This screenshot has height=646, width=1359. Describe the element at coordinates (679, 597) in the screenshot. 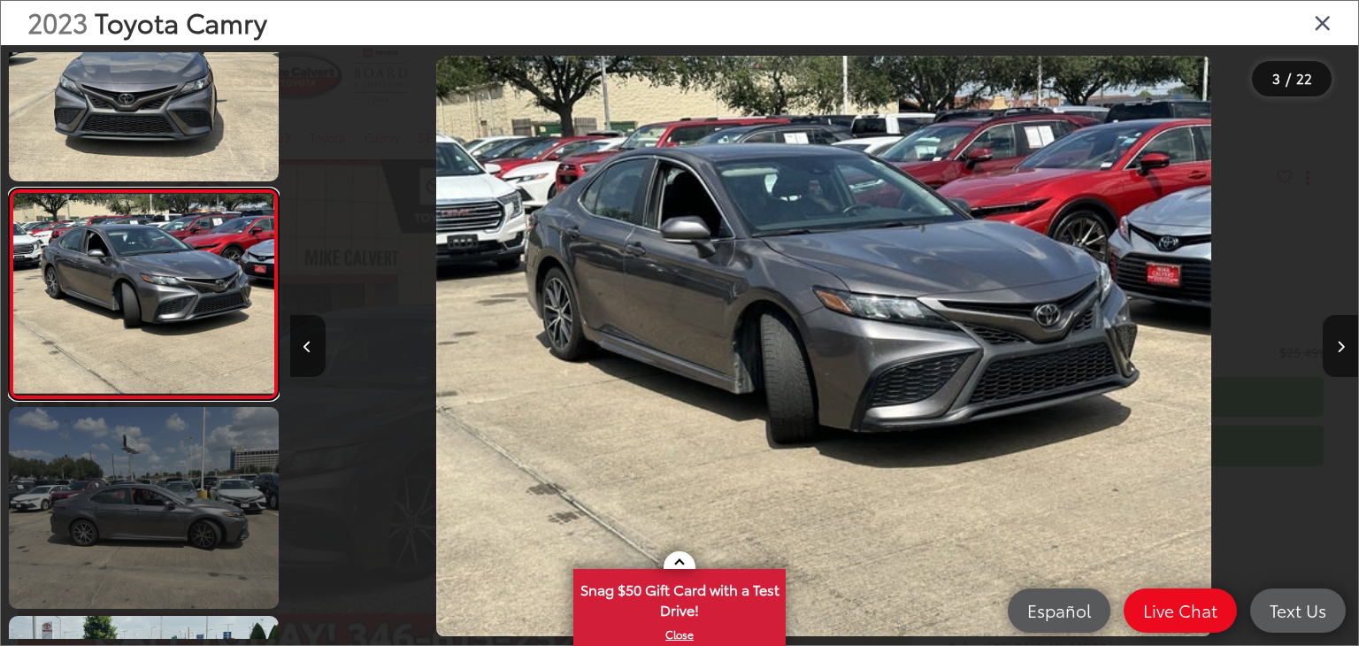

I see `span: Snag $50 Gift Card with a Test Drive!` at that location.